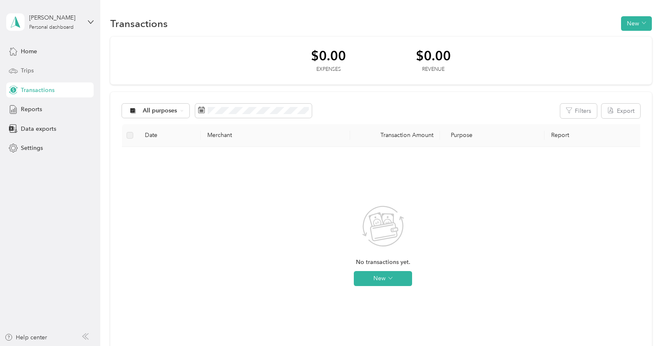 The height and width of the screenshot is (346, 666). What do you see at coordinates (160, 111) in the screenshot?
I see `span: All purposes` at bounding box center [160, 111].